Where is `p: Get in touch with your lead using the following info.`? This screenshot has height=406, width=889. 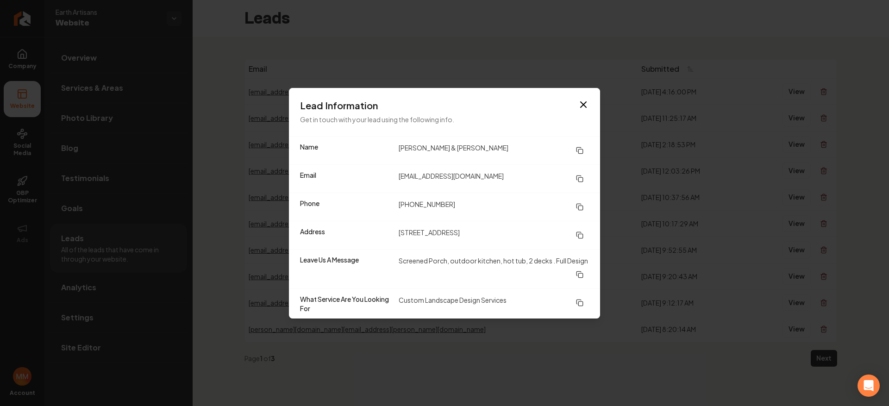
p: Get in touch with your lead using the following info. is located at coordinates (444, 119).